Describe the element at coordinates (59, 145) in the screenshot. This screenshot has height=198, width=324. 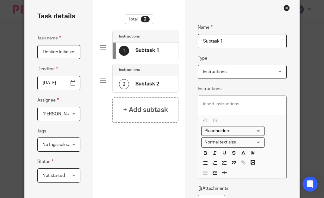
I see `span: No tags selected` at that location.